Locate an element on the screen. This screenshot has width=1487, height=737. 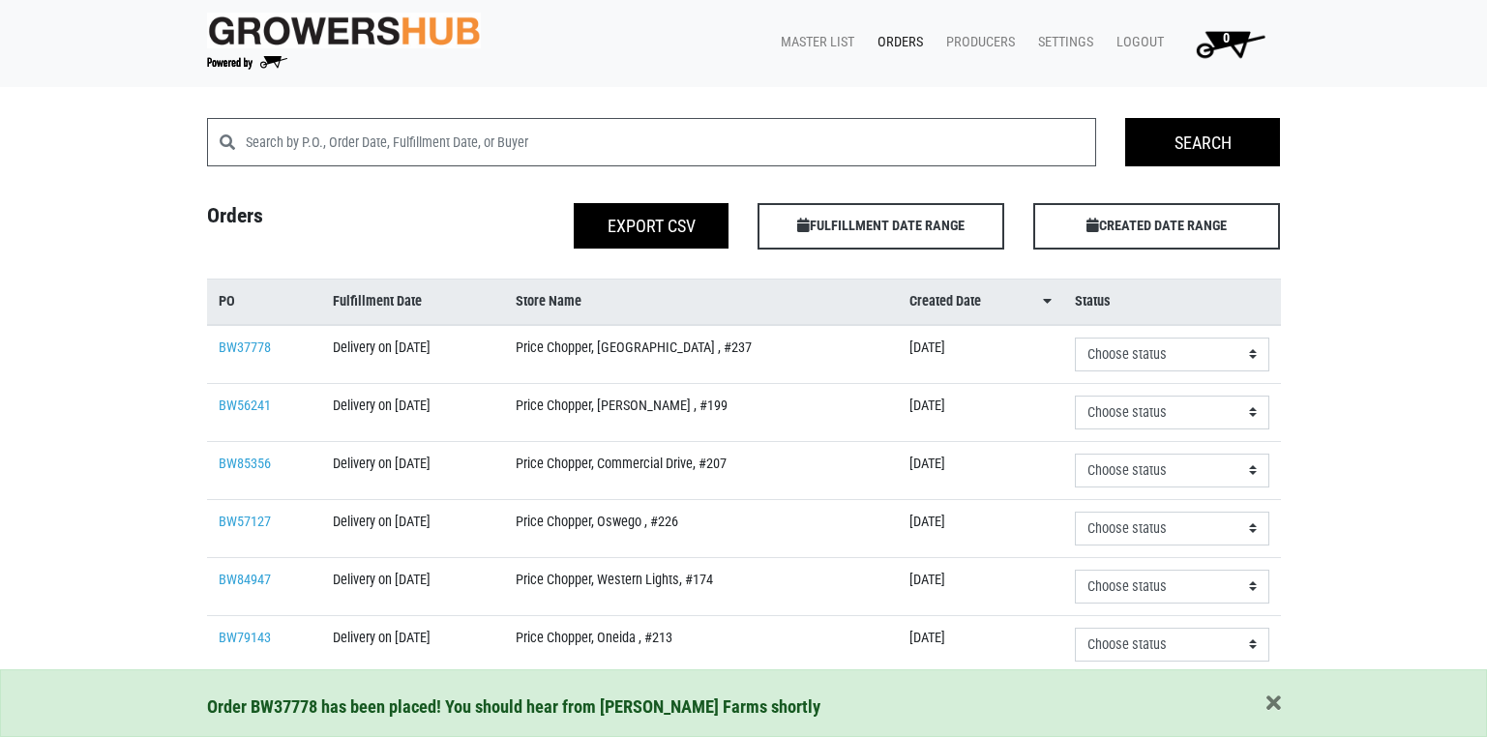
a: PO is located at coordinates (264, 302).